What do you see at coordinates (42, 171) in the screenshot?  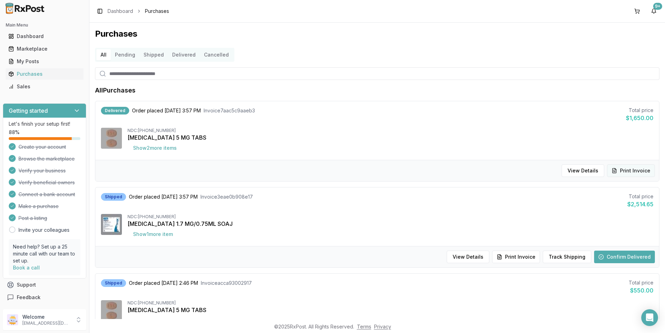 I see `span: Verify your business` at bounding box center [42, 171].